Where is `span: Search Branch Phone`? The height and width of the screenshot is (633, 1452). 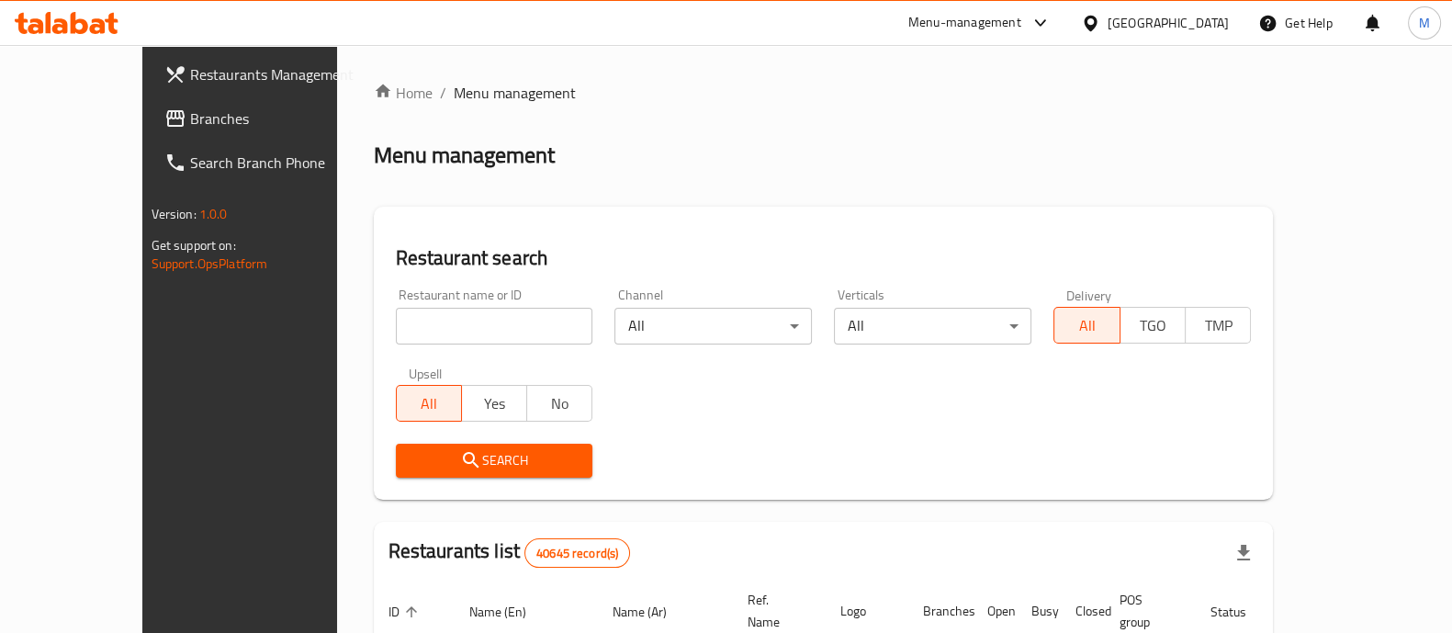 span: Search Branch Phone is located at coordinates (280, 163).